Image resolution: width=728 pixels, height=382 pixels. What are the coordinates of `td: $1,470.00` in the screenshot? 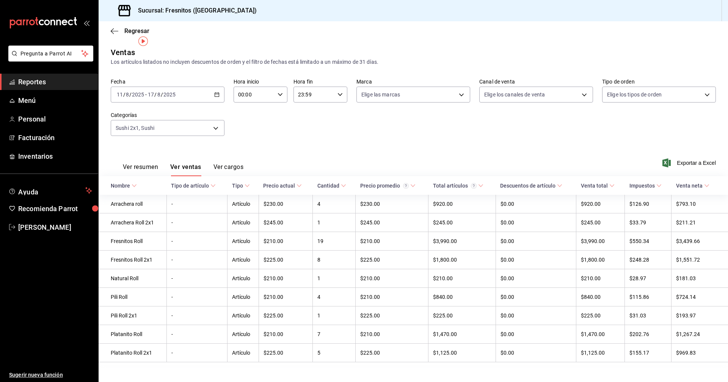 It's located at (601, 334).